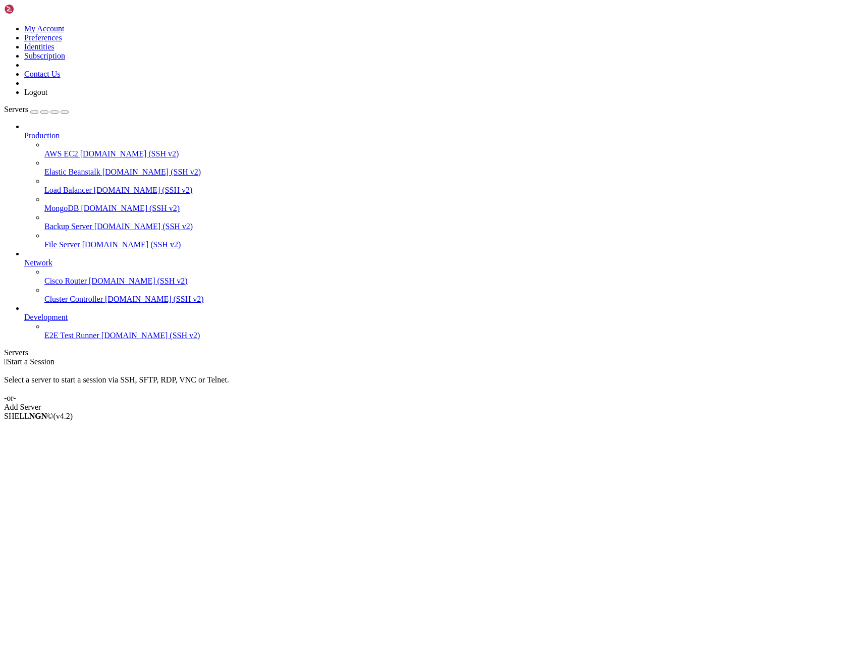 The width and height of the screenshot is (867, 658). I want to click on li: Network, so click(444, 277).